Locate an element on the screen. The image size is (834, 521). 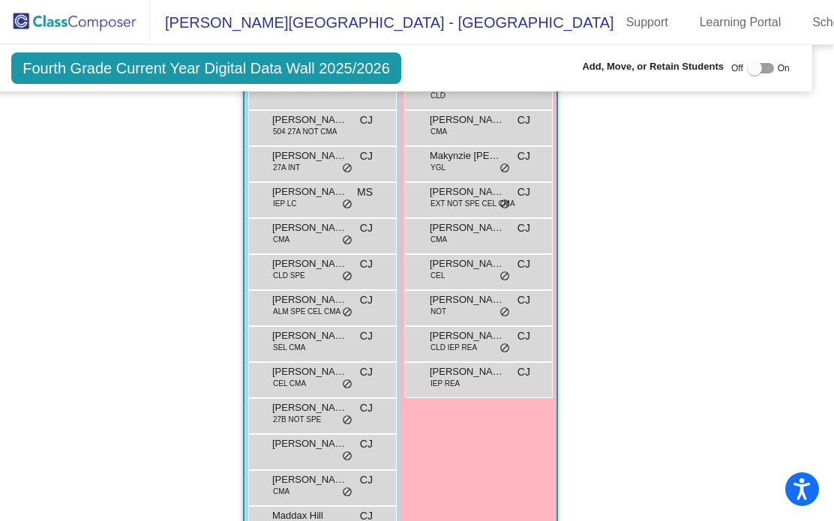
span: 27A INT is located at coordinates (287, 167).